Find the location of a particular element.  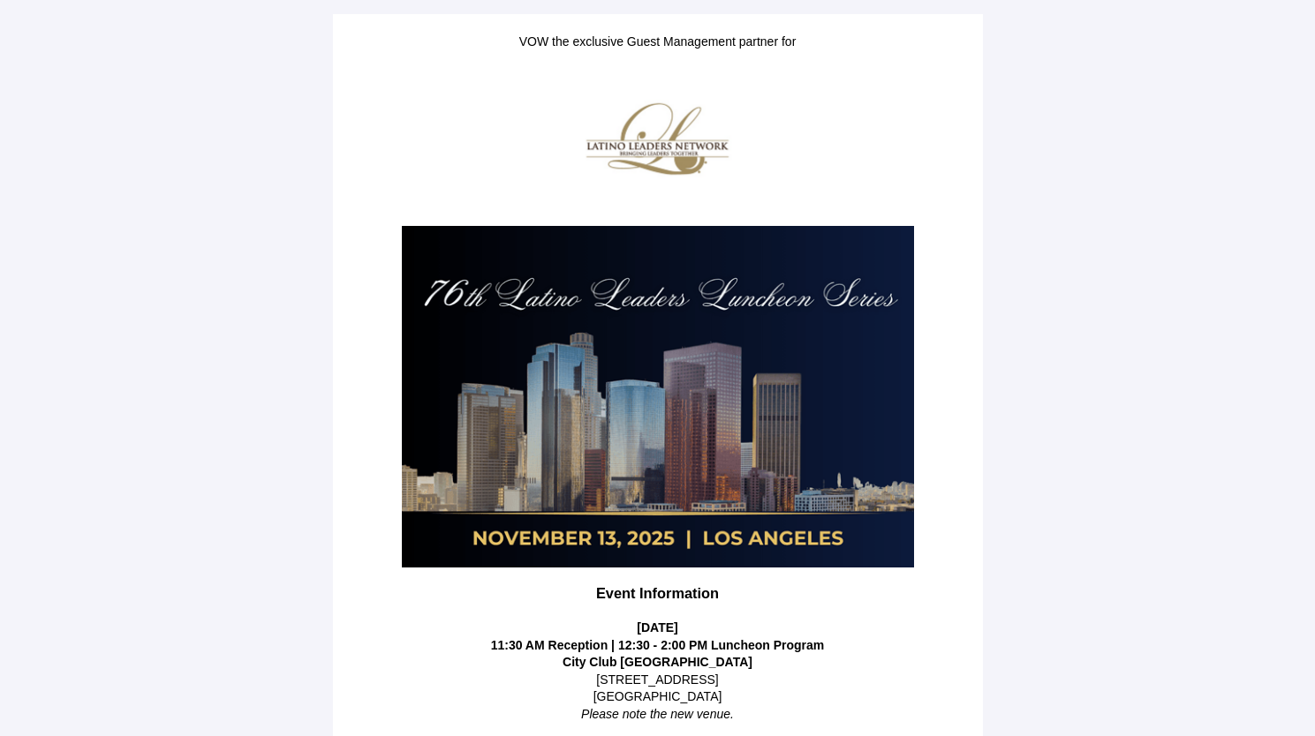

p: VOW the exclusive Guest Management partner for is located at coordinates (658, 42).